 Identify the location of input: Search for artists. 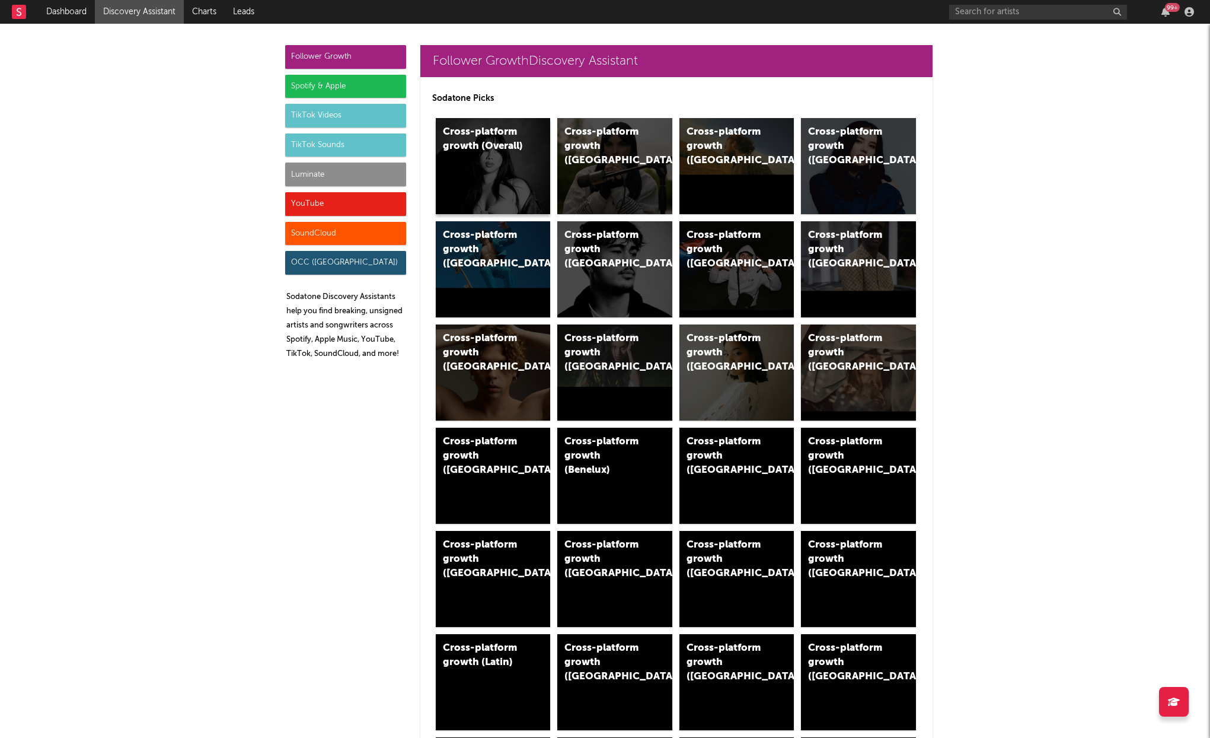
(1038, 12).